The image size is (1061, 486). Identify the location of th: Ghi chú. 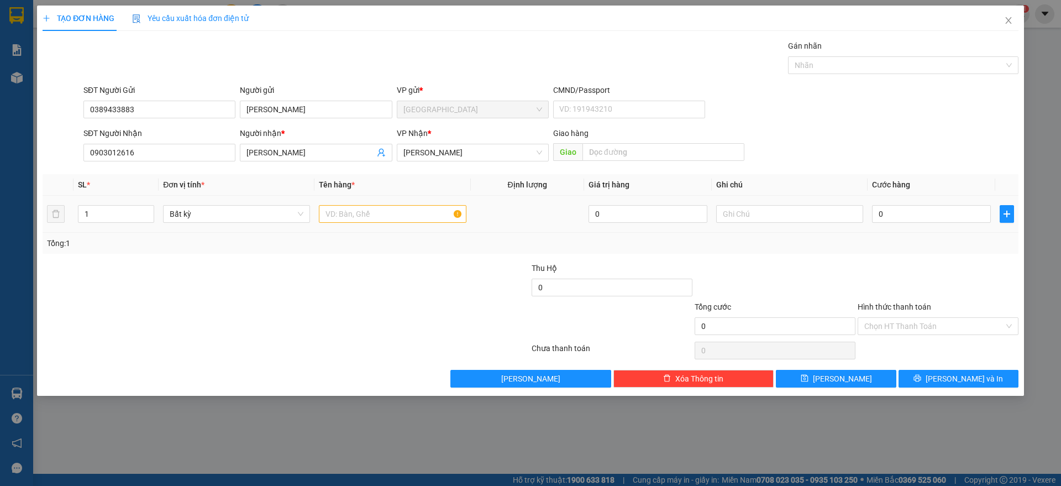
(790, 185).